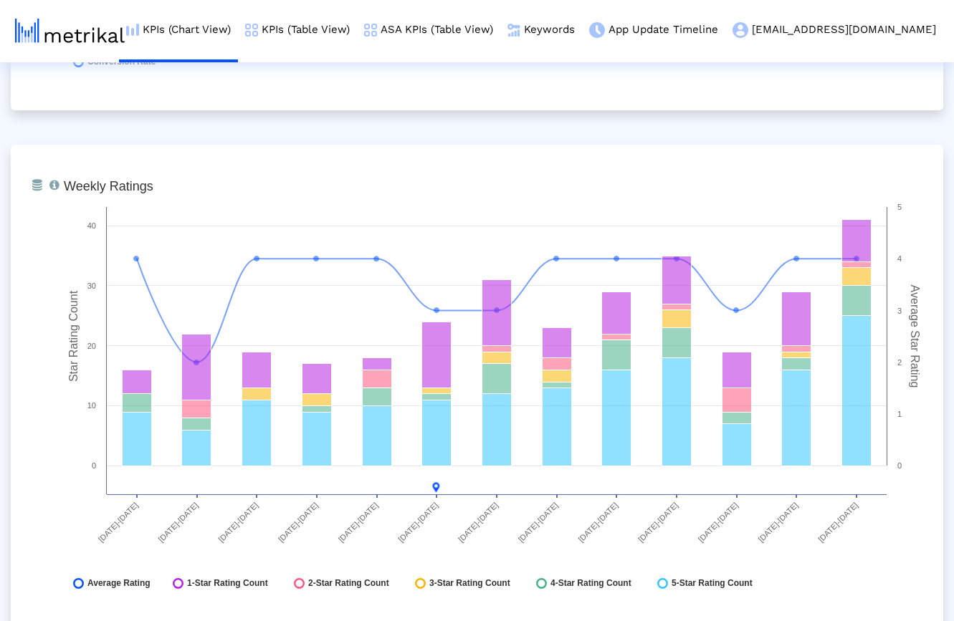 This screenshot has height=621, width=954. I want to click on img: app-update-menu-icon.png, so click(597, 30).